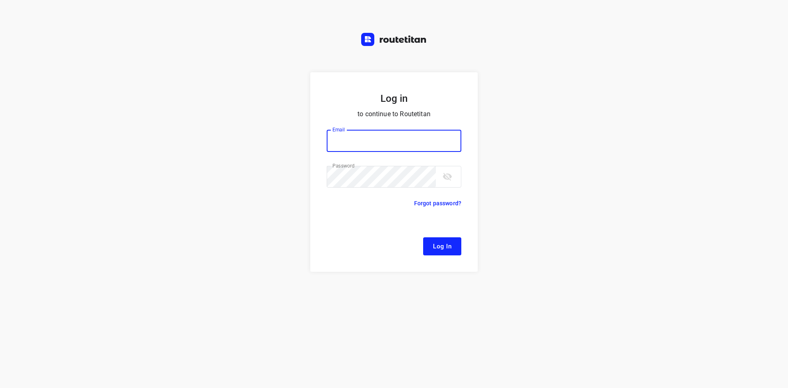 This screenshot has width=788, height=388. Describe the element at coordinates (442, 246) in the screenshot. I see `button: Log In` at that location.